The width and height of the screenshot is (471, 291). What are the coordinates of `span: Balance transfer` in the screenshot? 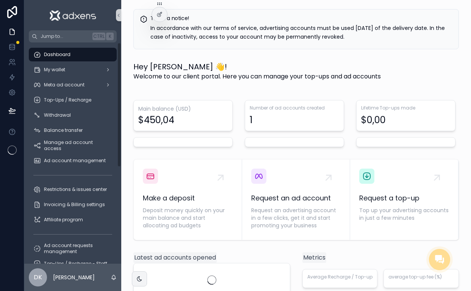 It's located at (63, 130).